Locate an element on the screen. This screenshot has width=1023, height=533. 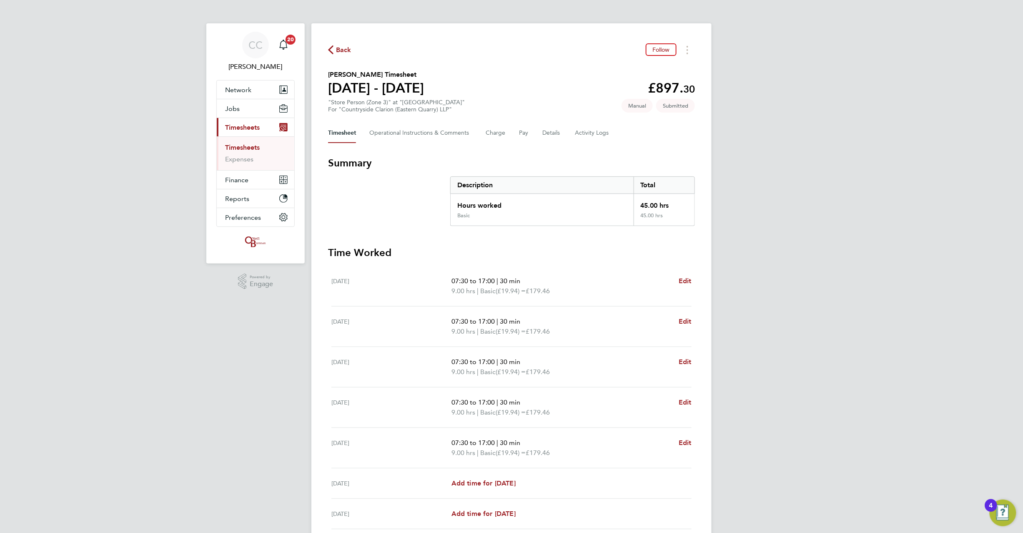
a: Go to home page is located at coordinates (256, 242).